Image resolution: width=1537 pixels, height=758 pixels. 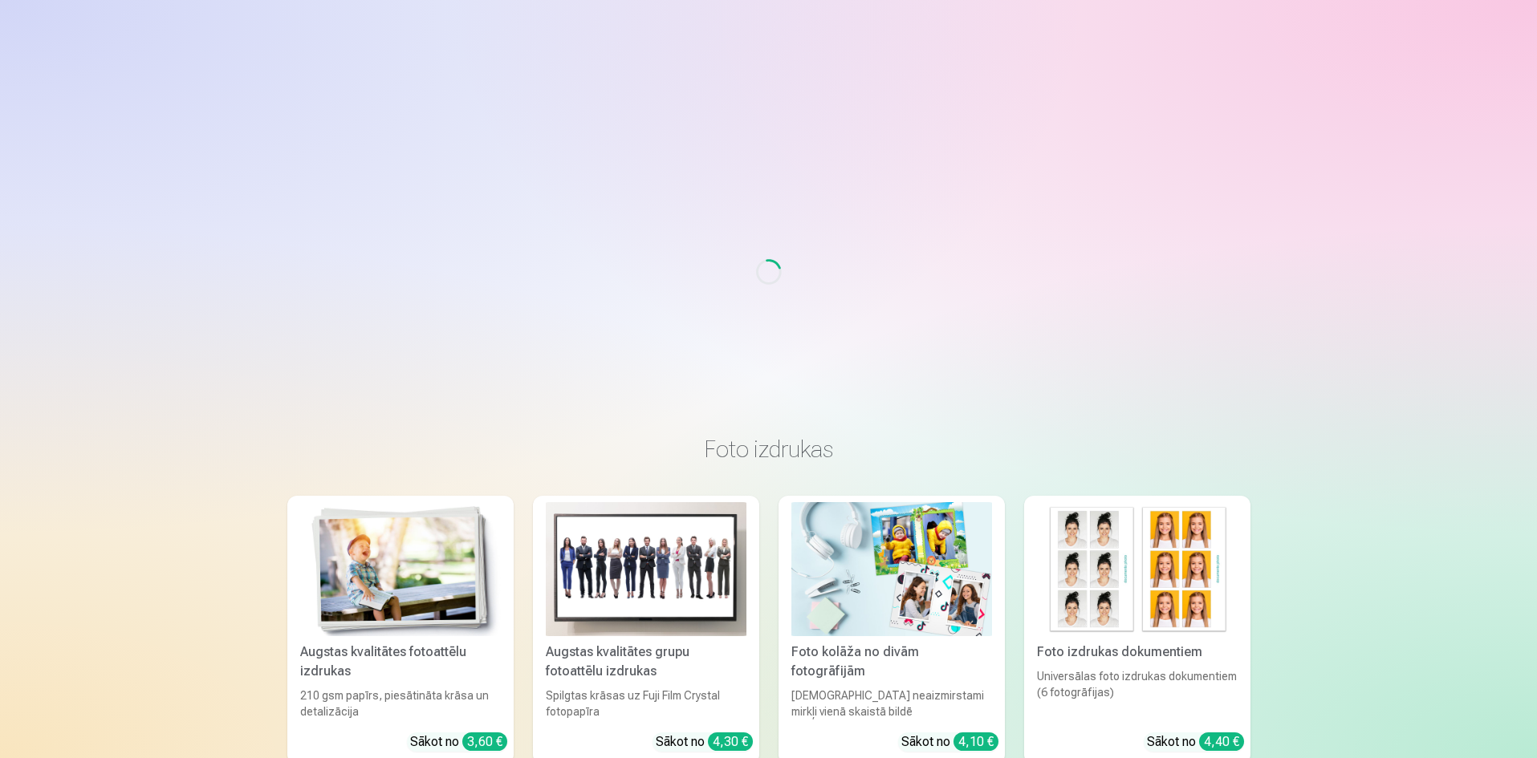 I want to click on h3: Foto izdrukas, so click(x=769, y=449).